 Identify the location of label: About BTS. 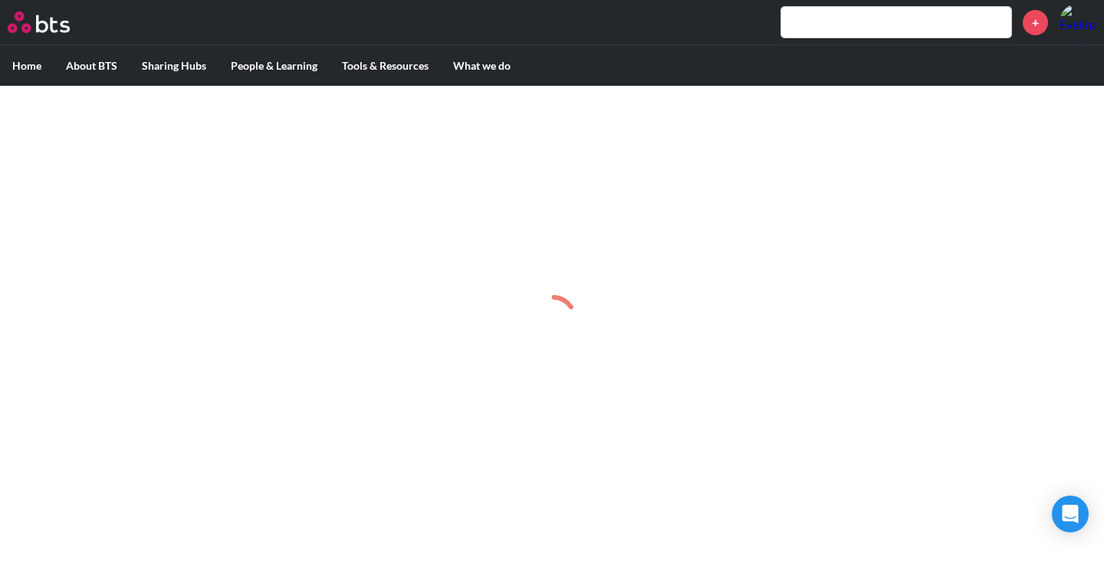
(91, 66).